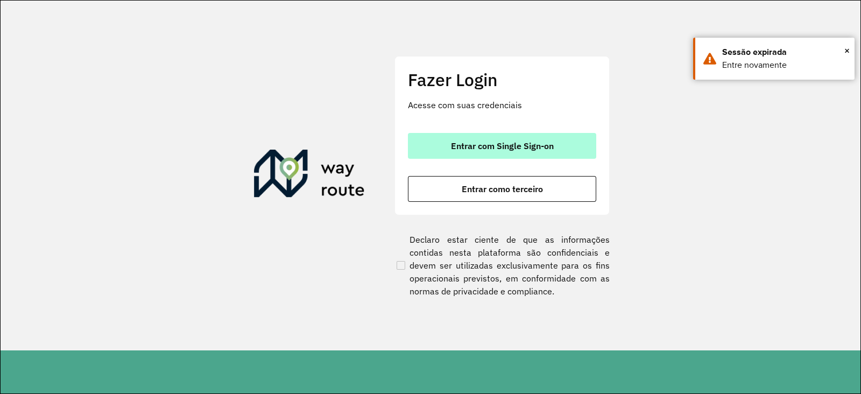 The image size is (861, 394). Describe the element at coordinates (784, 65) in the screenshot. I see `div: Entre novamente` at that location.